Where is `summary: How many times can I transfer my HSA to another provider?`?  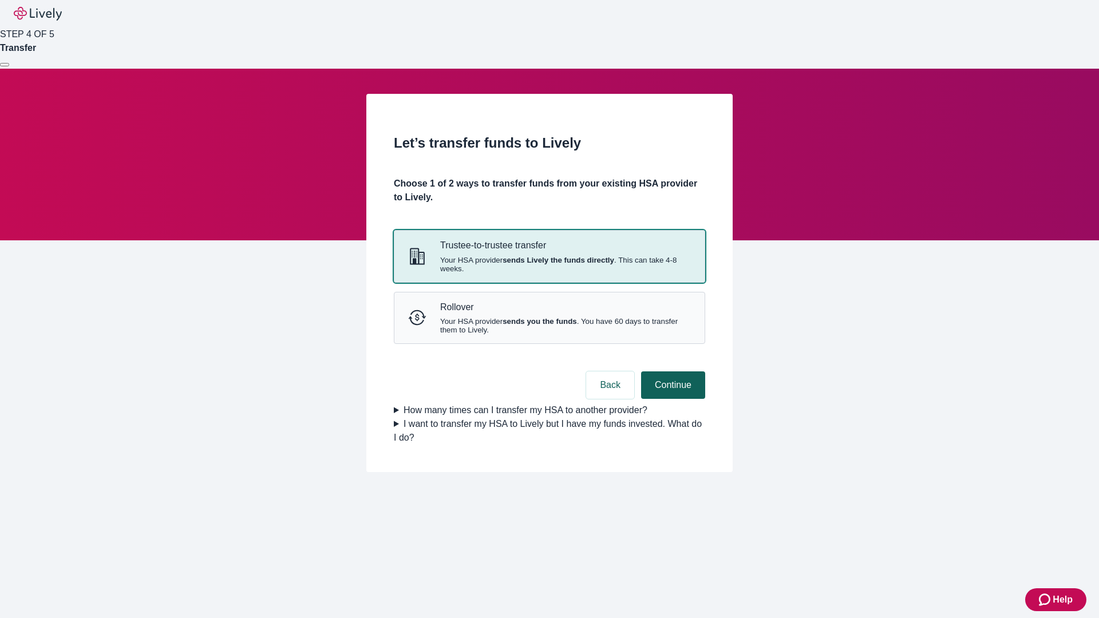 summary: How many times can I transfer my HSA to another provider? is located at coordinates (550, 411).